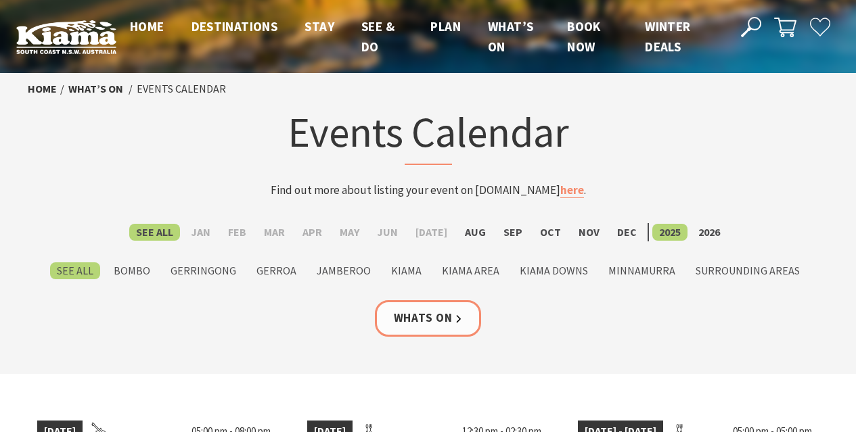 The height and width of the screenshot is (432, 856). Describe the element at coordinates (235, 26) in the screenshot. I see `span: Destinations` at that location.